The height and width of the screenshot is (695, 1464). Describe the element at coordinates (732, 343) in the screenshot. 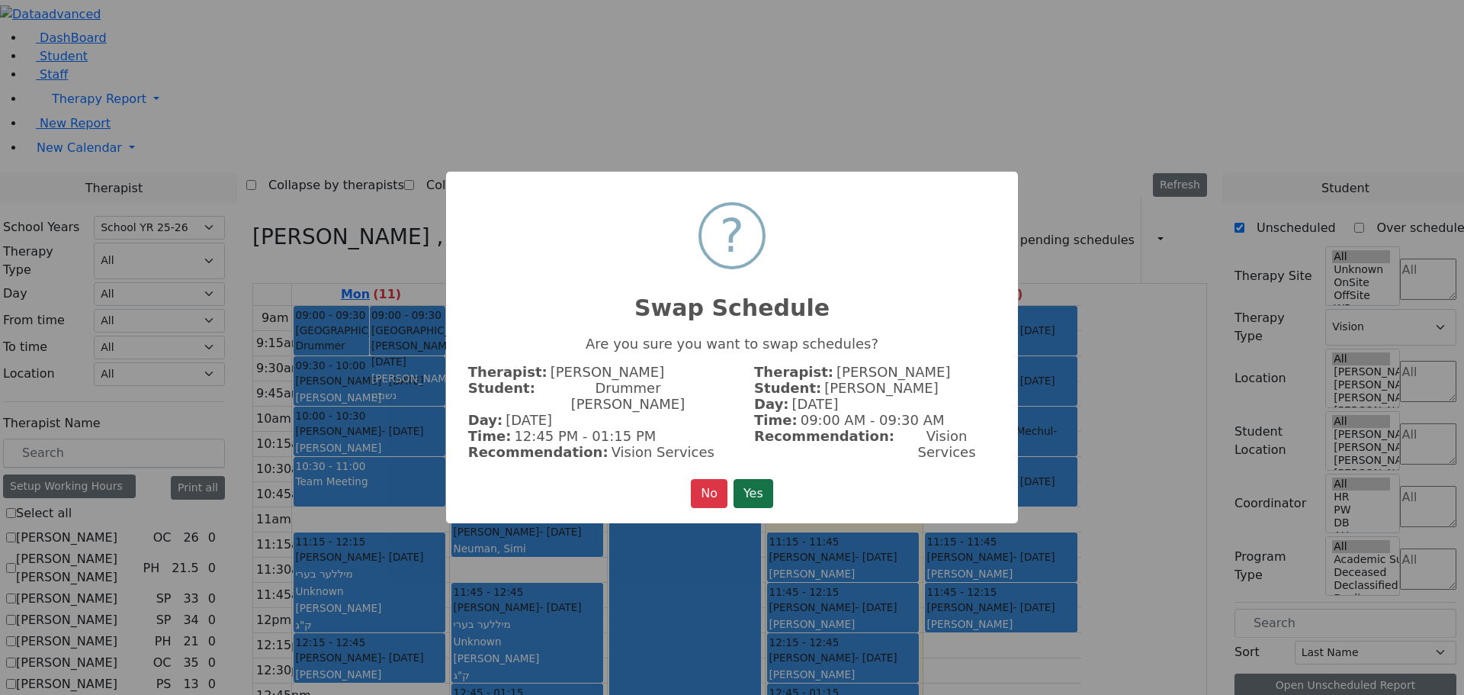

I see `p: Are you sure you want to swap schedules?` at that location.